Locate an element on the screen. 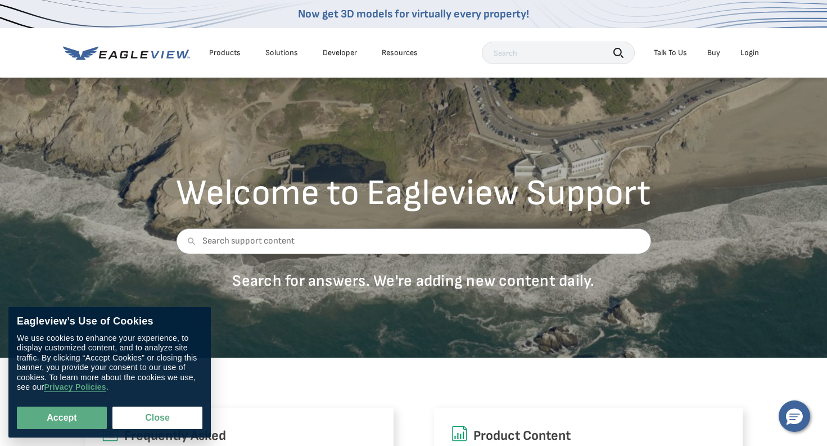 This screenshot has height=446, width=827. div: Talk To Us is located at coordinates (670, 53).